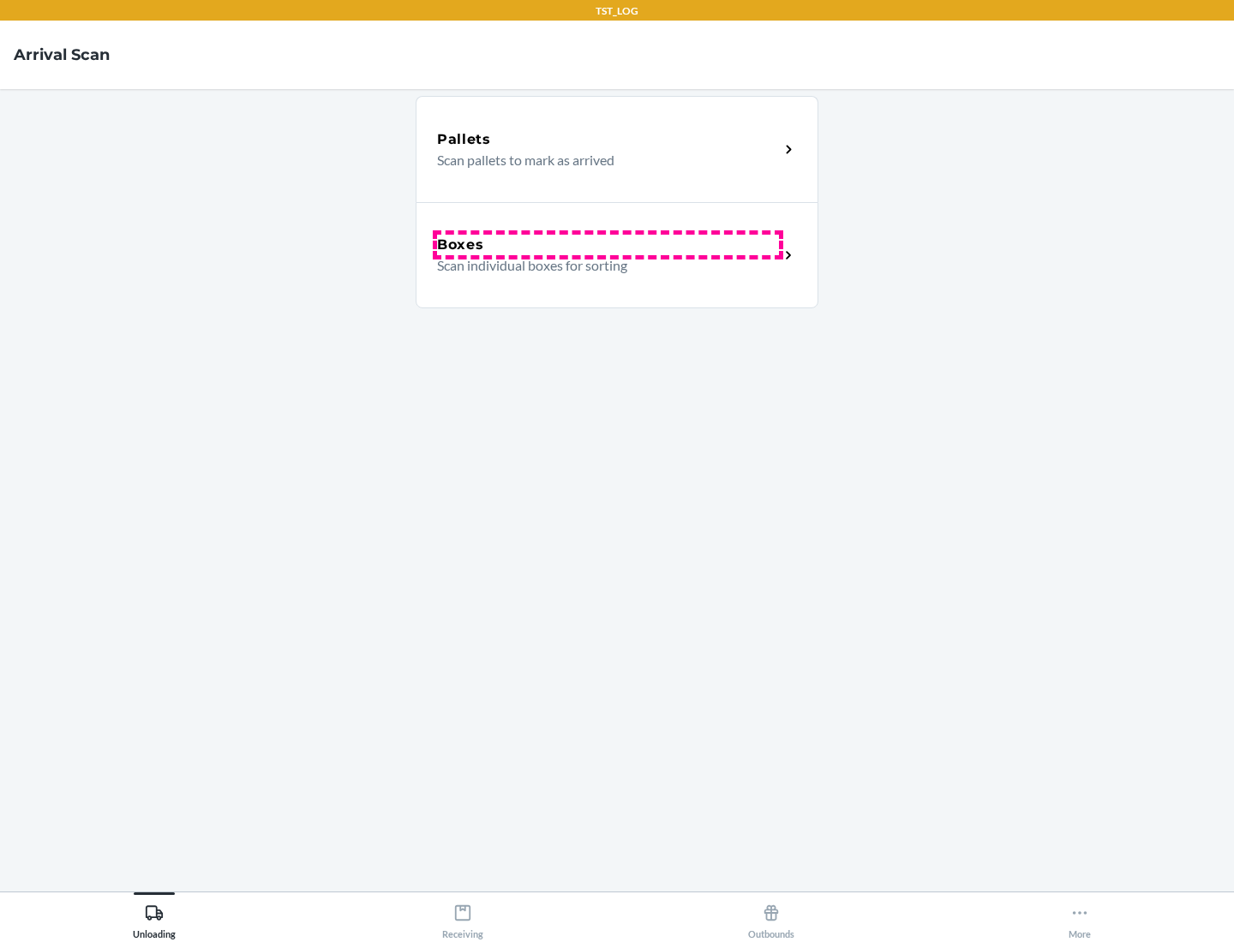 This screenshot has width=1234, height=942. I want to click on button: Outbounds, so click(771, 916).